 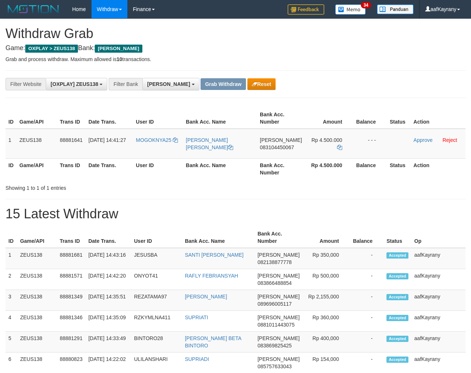 What do you see at coordinates (395, 9) in the screenshot?
I see `img: panduan.png` at bounding box center [395, 9].